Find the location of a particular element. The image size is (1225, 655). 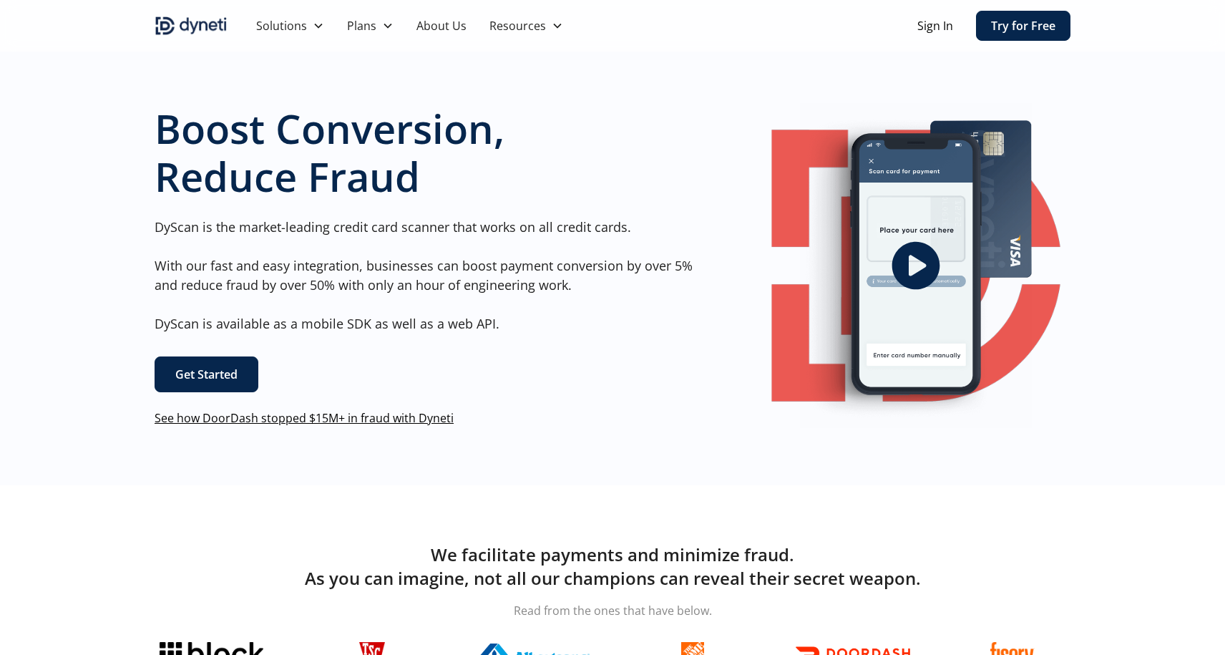

p: DyScan is the market-leading credit card scanner that works on all credit cards. With our fast an... is located at coordinates (429, 275).